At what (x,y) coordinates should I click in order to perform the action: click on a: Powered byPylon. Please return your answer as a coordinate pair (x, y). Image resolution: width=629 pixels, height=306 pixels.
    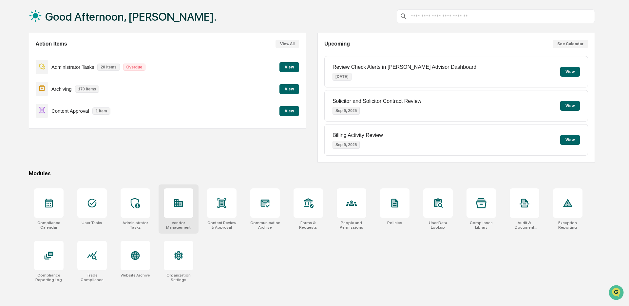
    Looking at the image, I should click on (63, 113).